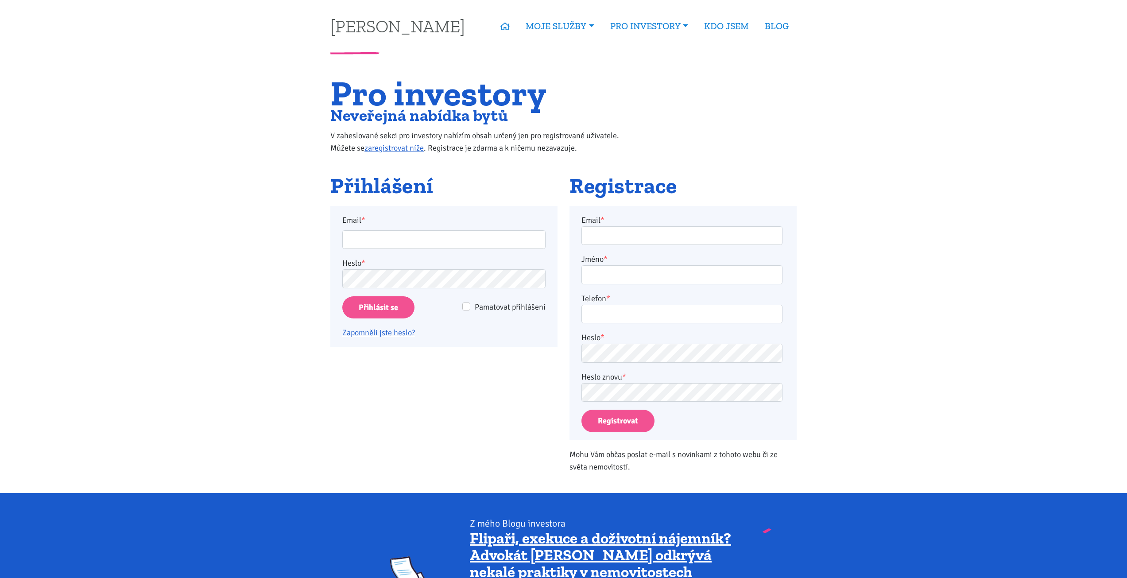  I want to click on p: V zaheslované sekci pro investory nabízím obsah určený jen pro registrované uživatele. Můžete se ..., so click(484, 142).